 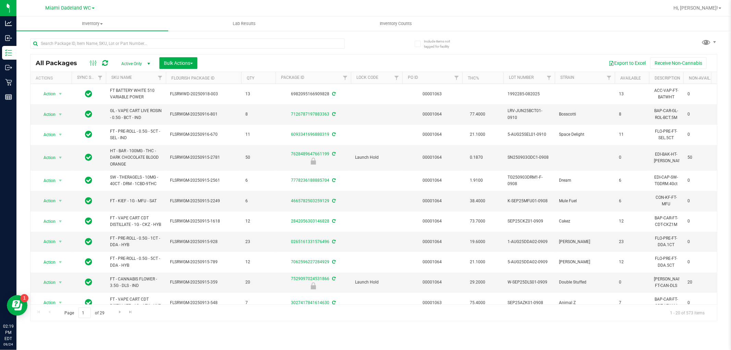 What do you see at coordinates (204, 134) in the screenshot?
I see `span: FLSRWGM-20250916-670` at bounding box center [204, 134].